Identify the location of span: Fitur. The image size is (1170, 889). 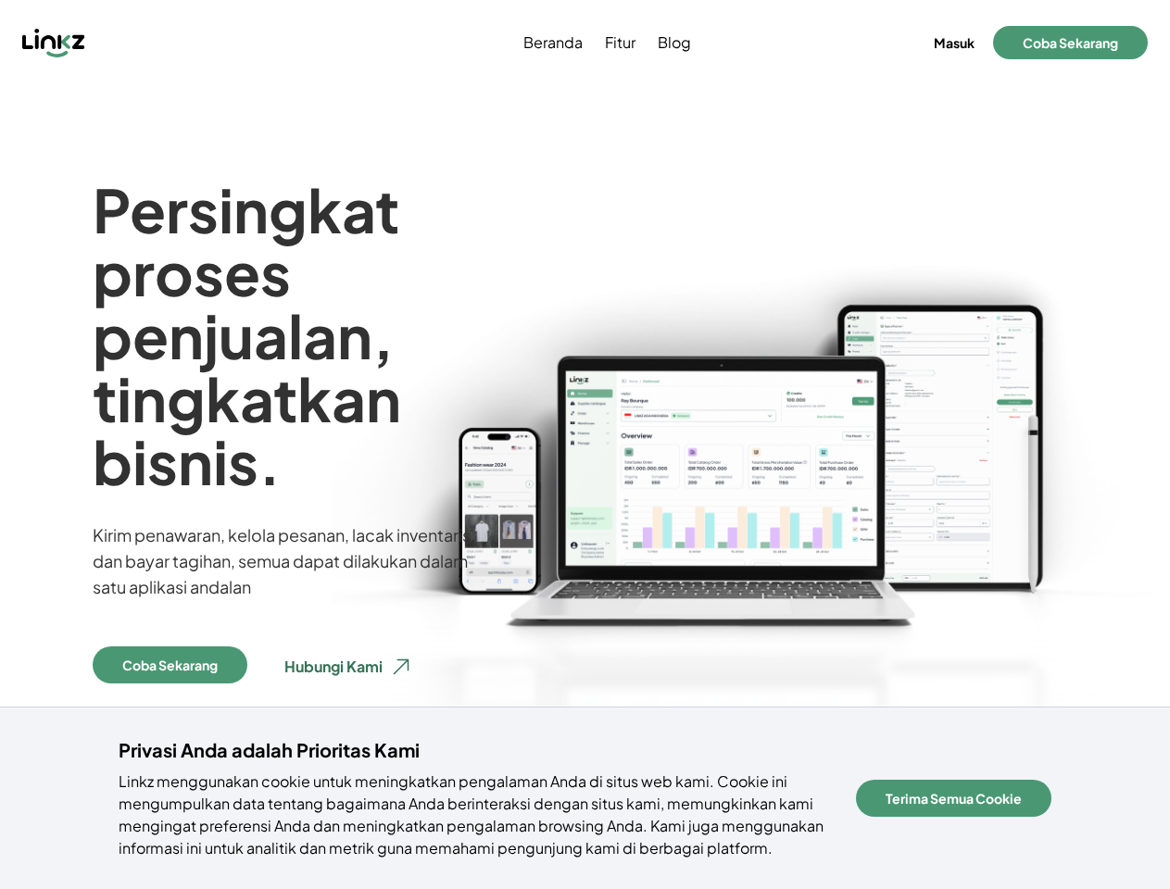
(620, 43).